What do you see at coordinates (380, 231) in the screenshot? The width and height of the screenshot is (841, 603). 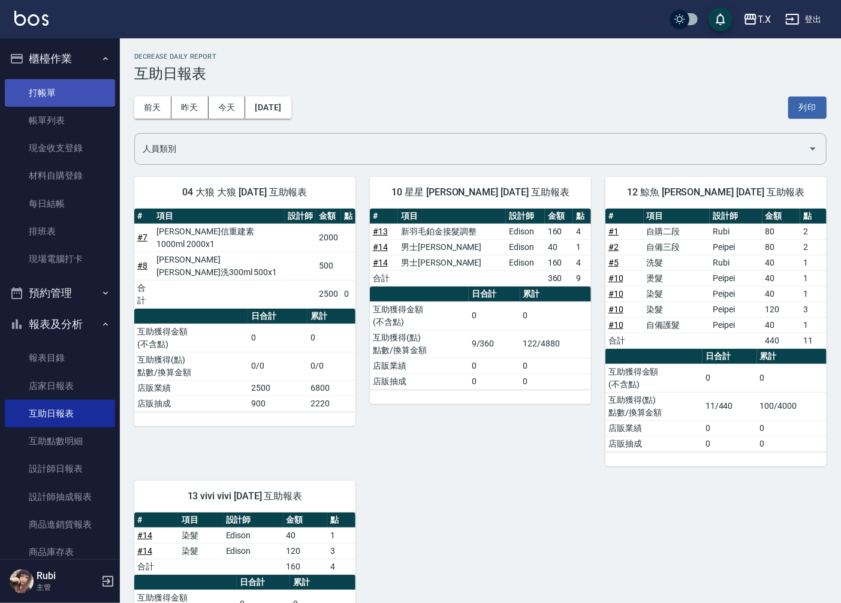 I see `a: #13` at bounding box center [380, 231].